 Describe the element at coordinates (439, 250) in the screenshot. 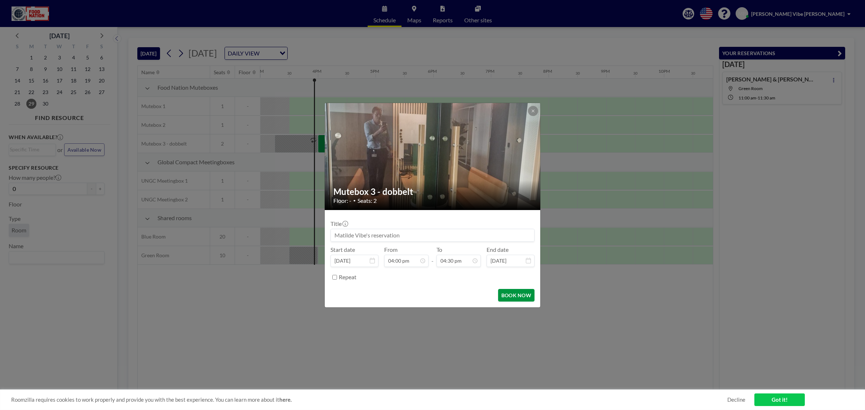

I see `label: To` at that location.